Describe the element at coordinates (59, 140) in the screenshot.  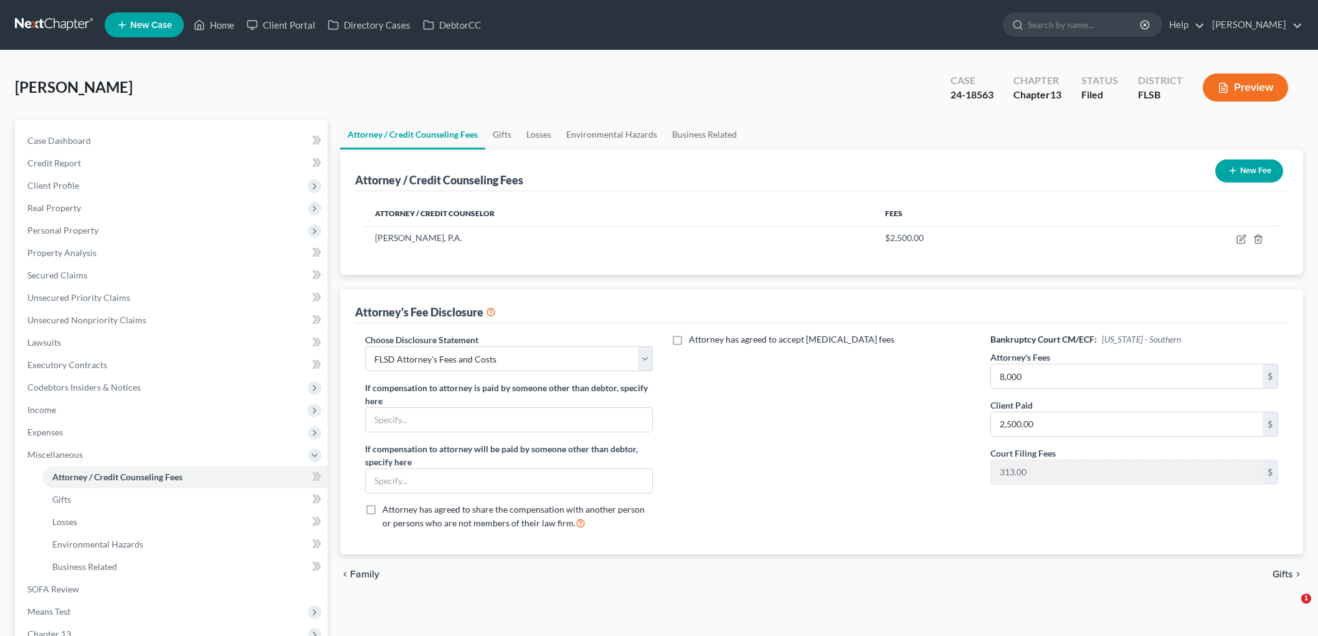
I see `span: Case Dashboard` at that location.